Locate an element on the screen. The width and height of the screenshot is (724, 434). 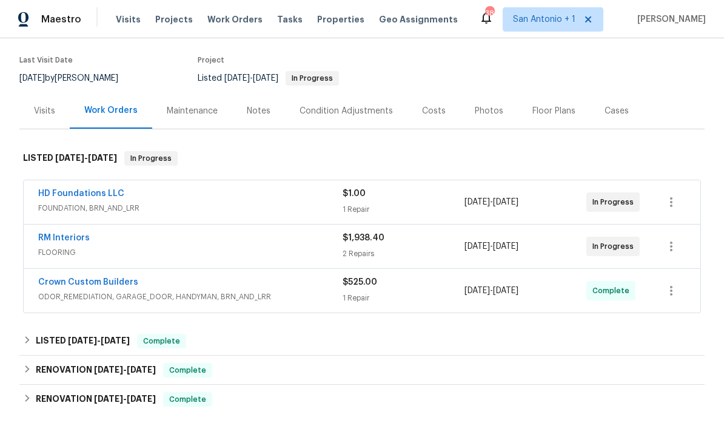
span: Projects is located at coordinates (174, 19).